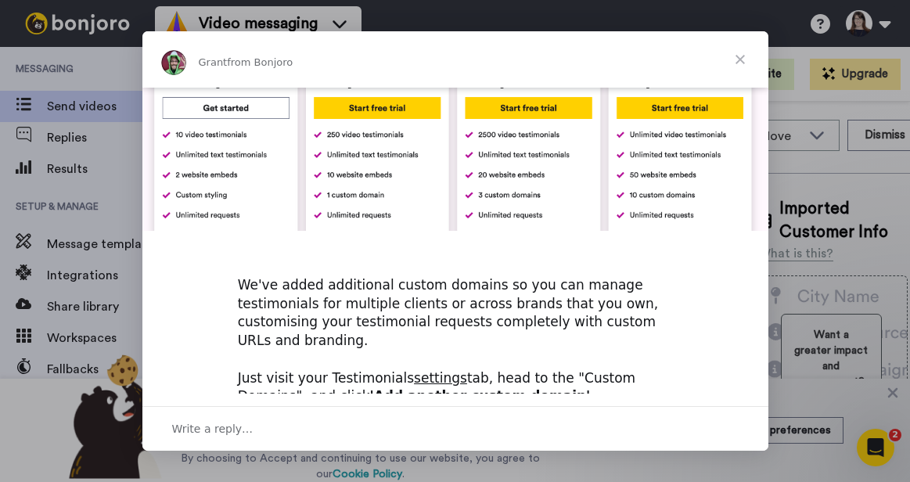 This screenshot has width=910, height=482. I want to click on a: settings, so click(440, 378).